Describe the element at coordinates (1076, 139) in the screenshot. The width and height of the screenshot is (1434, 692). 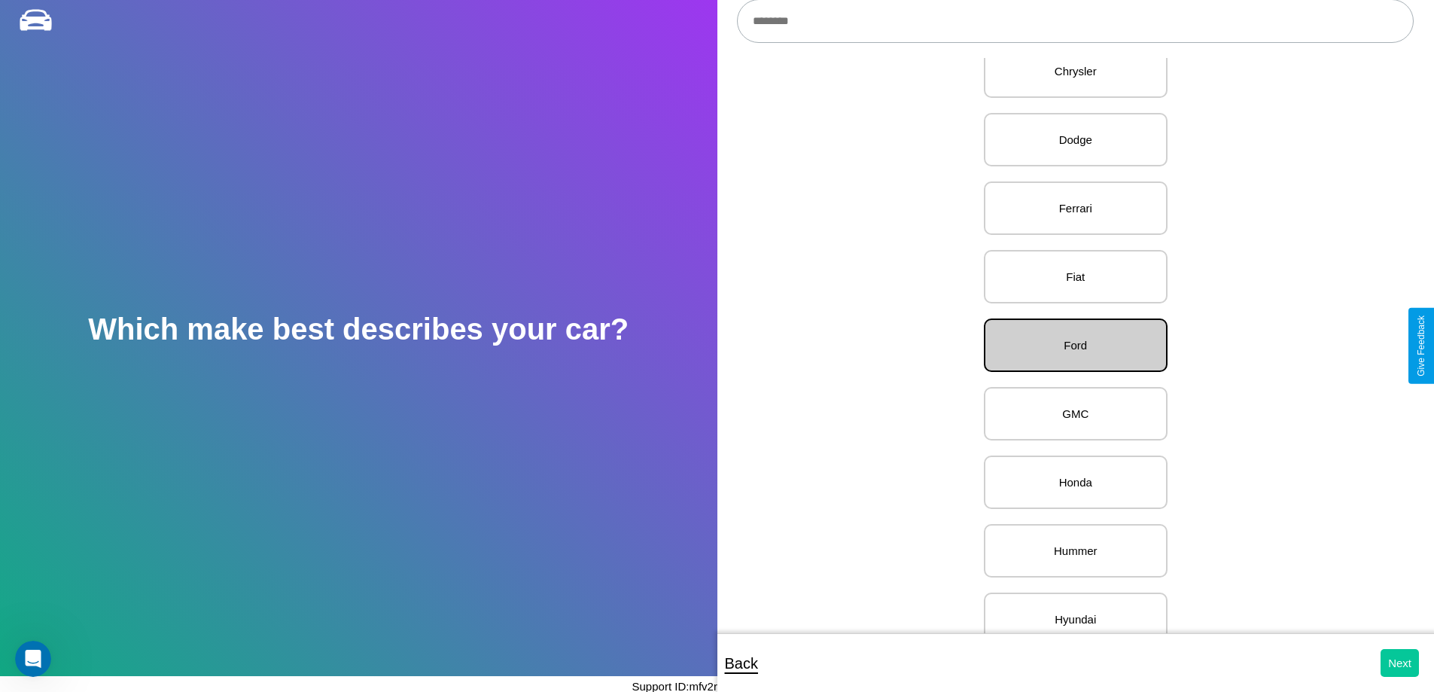
I see `p: Dodge` at that location.